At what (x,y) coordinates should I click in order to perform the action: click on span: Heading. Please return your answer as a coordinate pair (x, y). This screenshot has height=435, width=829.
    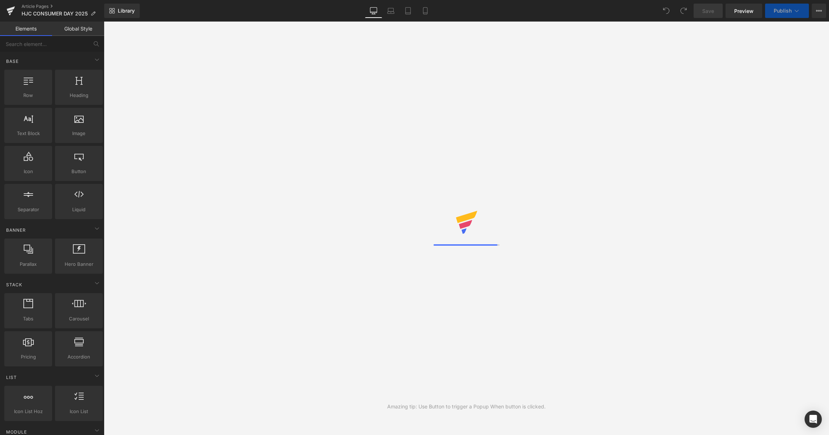
    Looking at the image, I should click on (79, 95).